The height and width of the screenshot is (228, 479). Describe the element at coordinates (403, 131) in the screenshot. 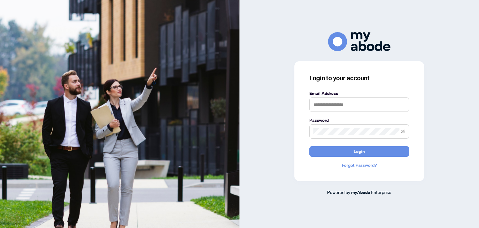

I see `span: eye-invisible` at that location.